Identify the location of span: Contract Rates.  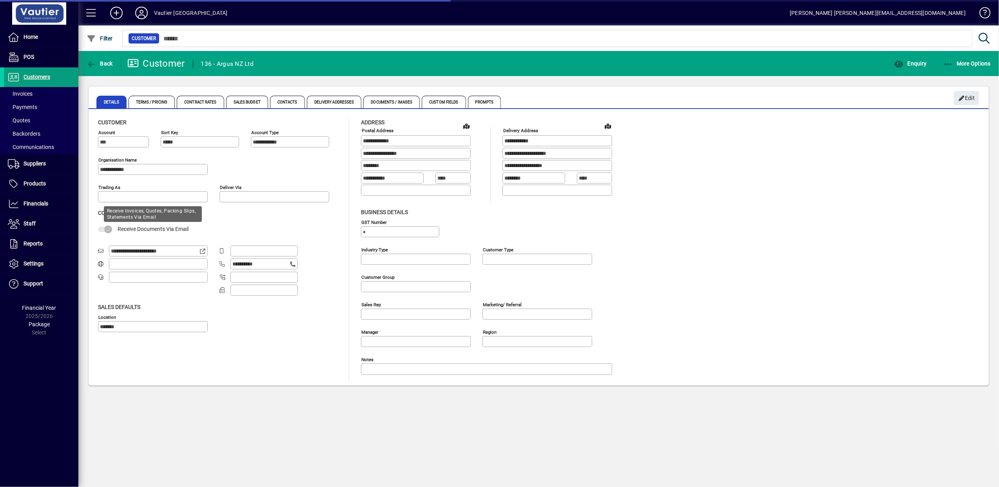
(200, 102).